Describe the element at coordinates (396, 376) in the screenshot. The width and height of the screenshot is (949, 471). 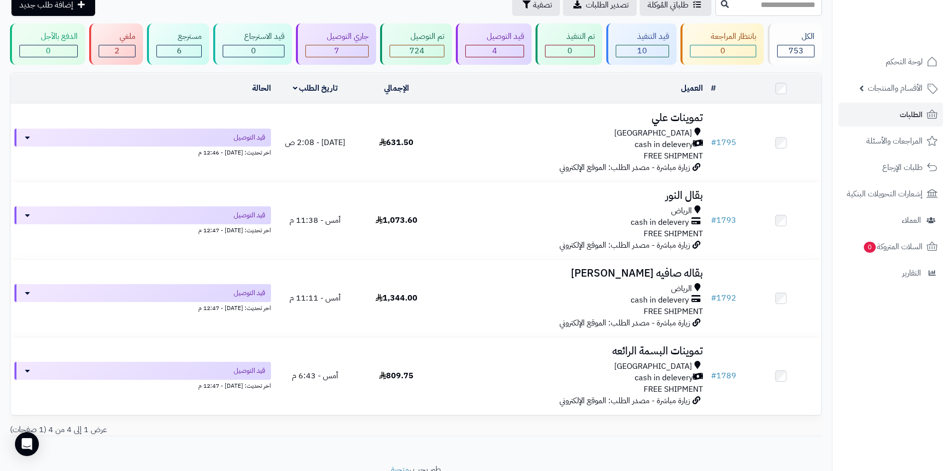
I see `span: 809.75` at that location.